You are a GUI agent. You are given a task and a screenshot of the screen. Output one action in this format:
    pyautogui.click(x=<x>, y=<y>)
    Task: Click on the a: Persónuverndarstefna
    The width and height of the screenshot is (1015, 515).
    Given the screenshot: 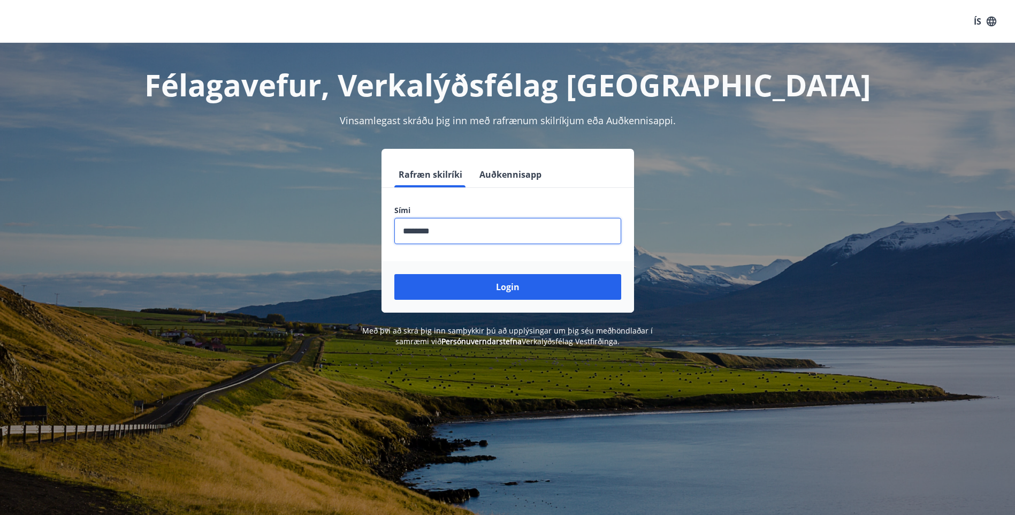 What is the action you would take?
    pyautogui.click(x=482, y=341)
    